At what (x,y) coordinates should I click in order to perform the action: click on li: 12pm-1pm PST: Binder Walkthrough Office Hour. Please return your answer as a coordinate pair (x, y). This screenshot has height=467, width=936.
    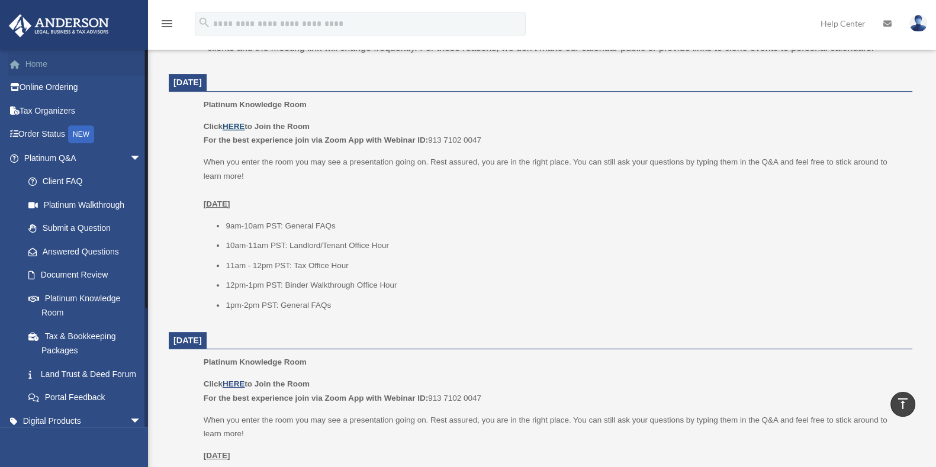
    Looking at the image, I should click on (565, 285).